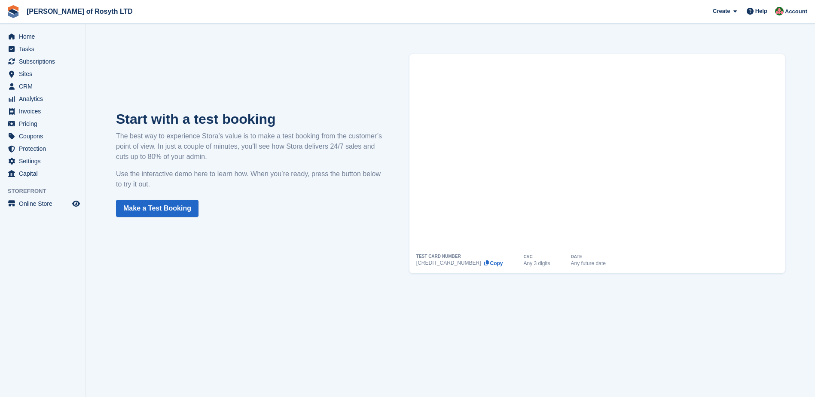 The width and height of the screenshot is (815, 397). I want to click on img: stora-icon-8386f47178a22dfd0bd8f6a31ec36ba5ce8667c1dd55bd0f319d3a0aa187defe.svg, so click(13, 12).